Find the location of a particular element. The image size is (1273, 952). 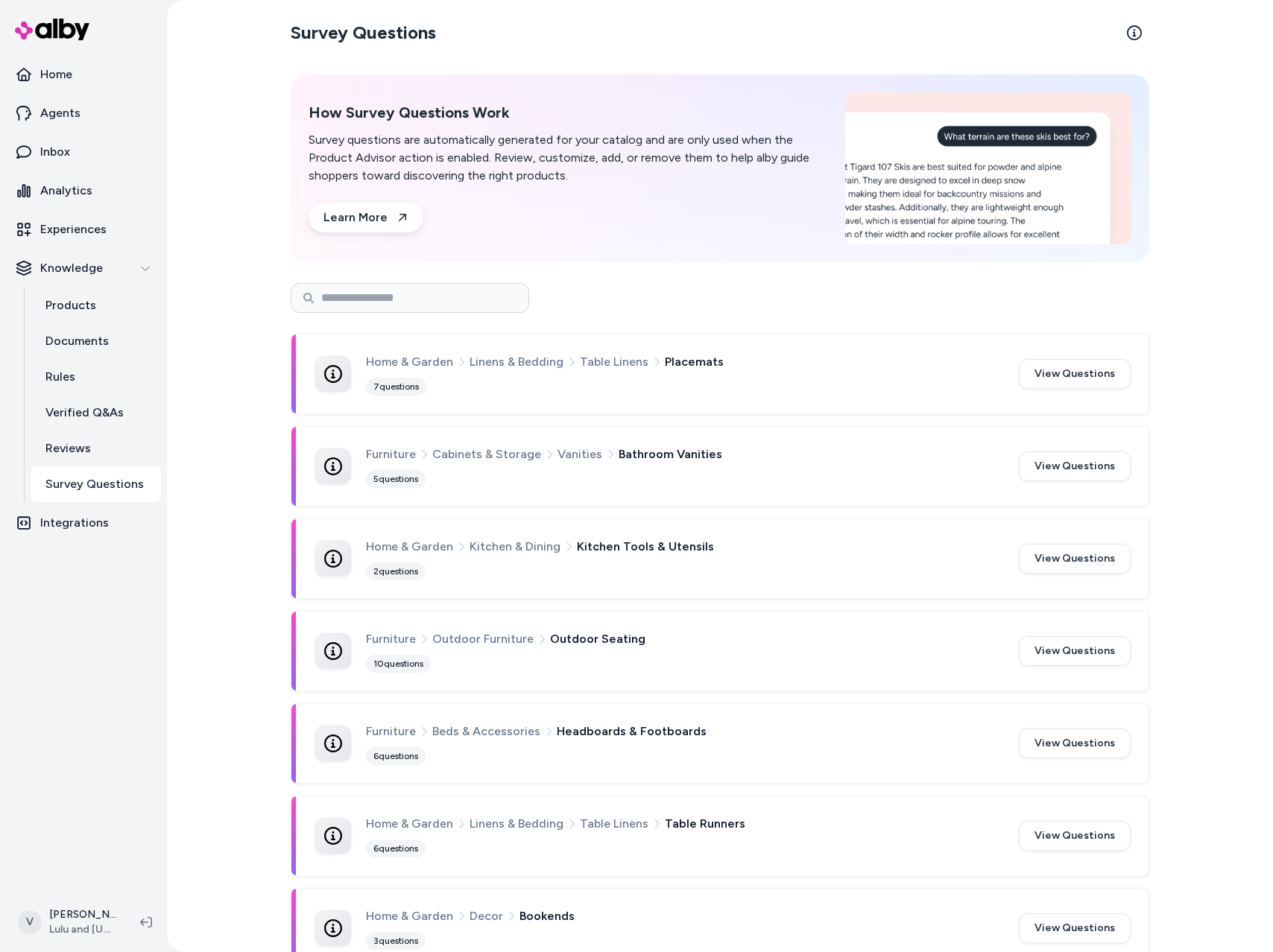

p: Reviews is located at coordinates (68, 449).